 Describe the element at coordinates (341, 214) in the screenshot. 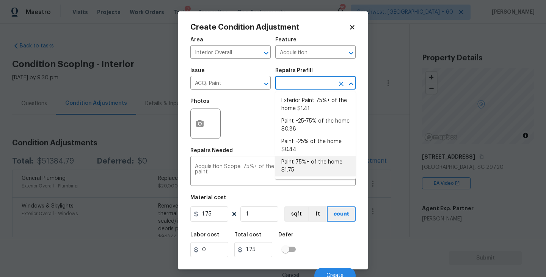

I see `button: count` at that location.